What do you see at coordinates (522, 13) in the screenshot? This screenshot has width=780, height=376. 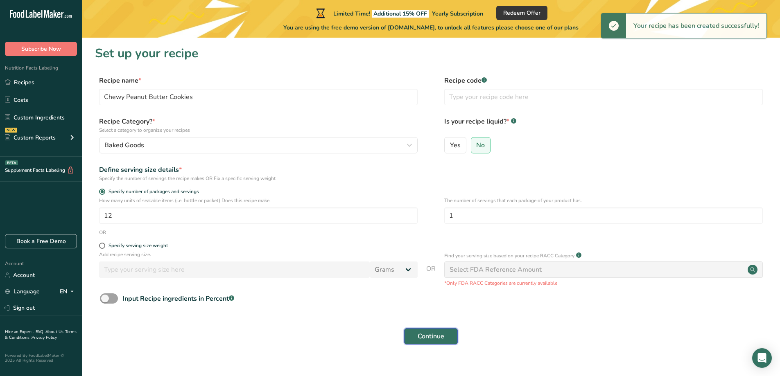 I see `span: Redeem Offer` at bounding box center [522, 13].